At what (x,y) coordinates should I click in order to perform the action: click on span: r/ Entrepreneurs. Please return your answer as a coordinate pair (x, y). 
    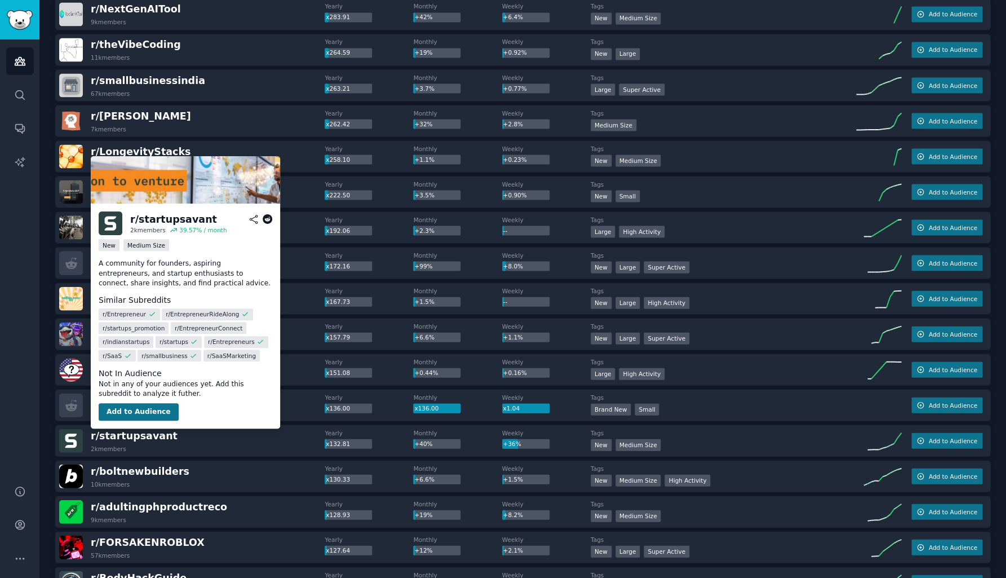
    Looking at the image, I should click on (231, 342).